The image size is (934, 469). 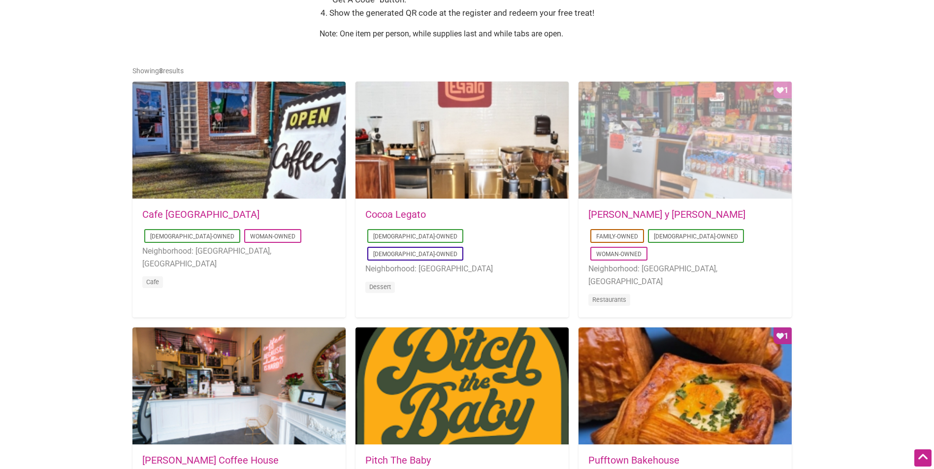 What do you see at coordinates (922, 458) in the screenshot?
I see `div: Scroll Back to Top` at bounding box center [922, 458].